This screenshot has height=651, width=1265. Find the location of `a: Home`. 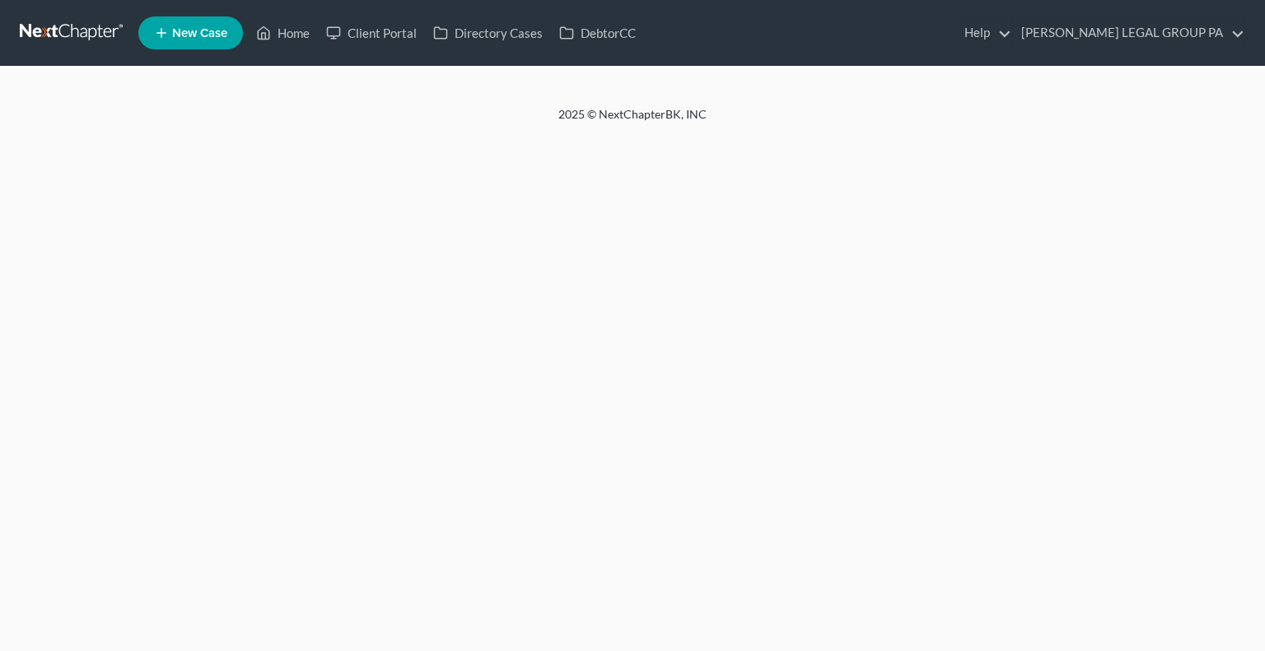

a: Home is located at coordinates (282, 33).